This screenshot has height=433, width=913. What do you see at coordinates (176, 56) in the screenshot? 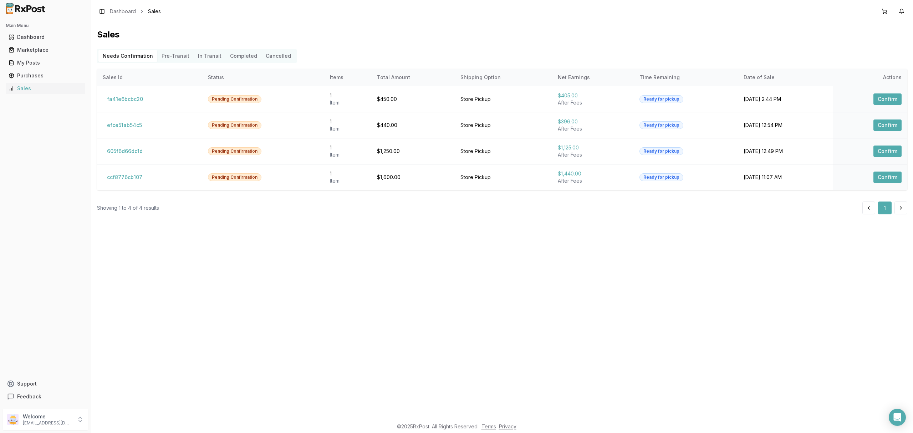
I see `button: Pre-Transit` at bounding box center [176, 56].